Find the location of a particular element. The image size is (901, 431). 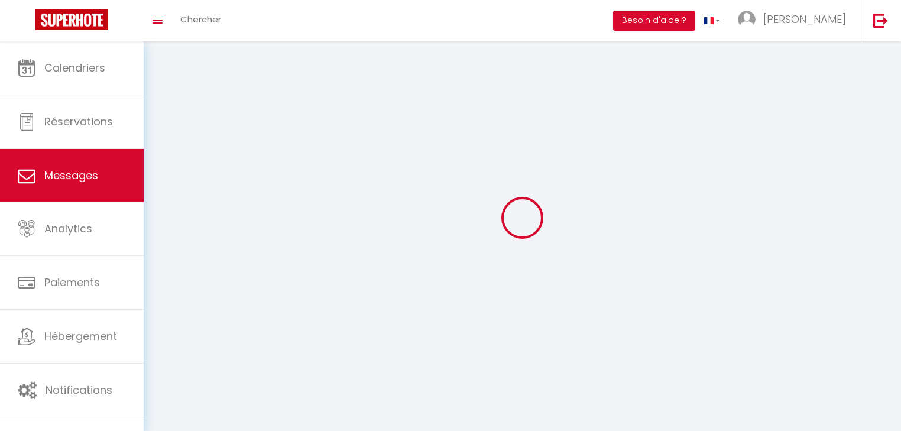

span: Messages is located at coordinates (71, 175).